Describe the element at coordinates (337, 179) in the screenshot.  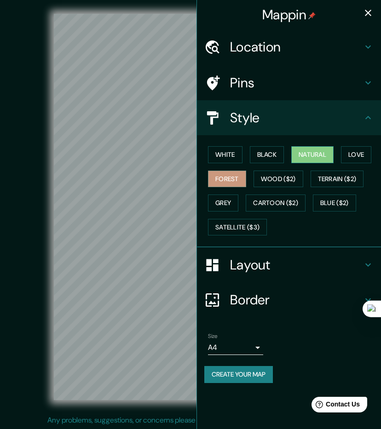
I see `button: Terrain ($2)` at that location.